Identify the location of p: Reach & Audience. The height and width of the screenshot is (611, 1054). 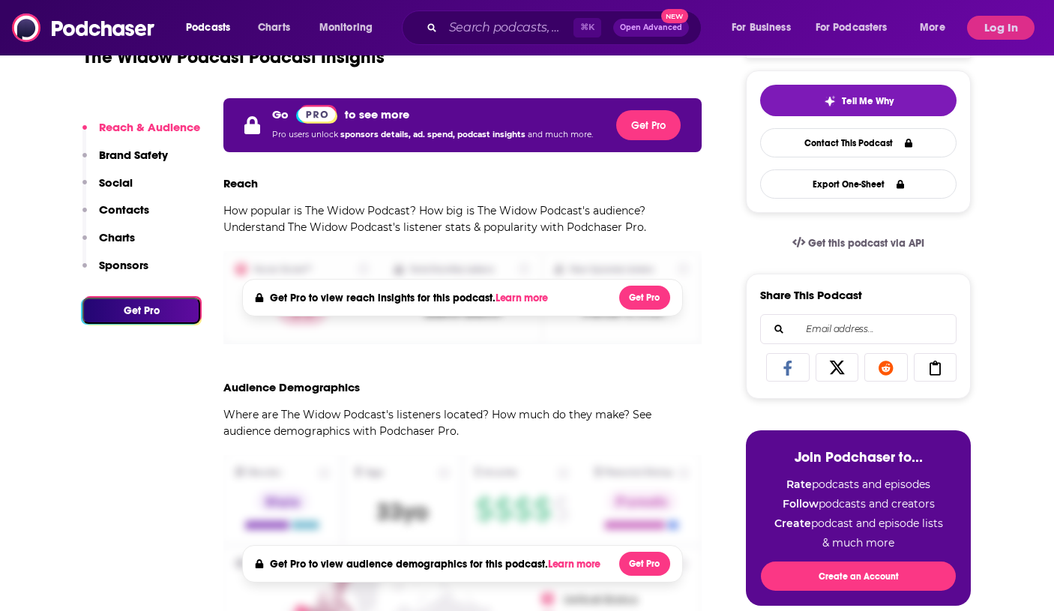
(149, 127).